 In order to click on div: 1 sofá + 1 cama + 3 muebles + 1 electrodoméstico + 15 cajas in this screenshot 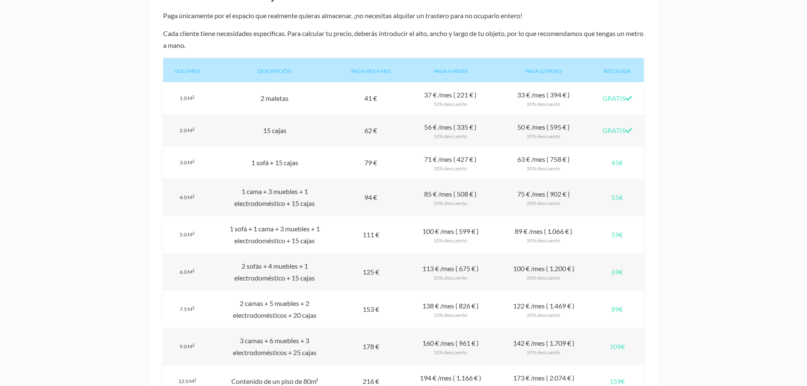, I will do `click(275, 235)`.